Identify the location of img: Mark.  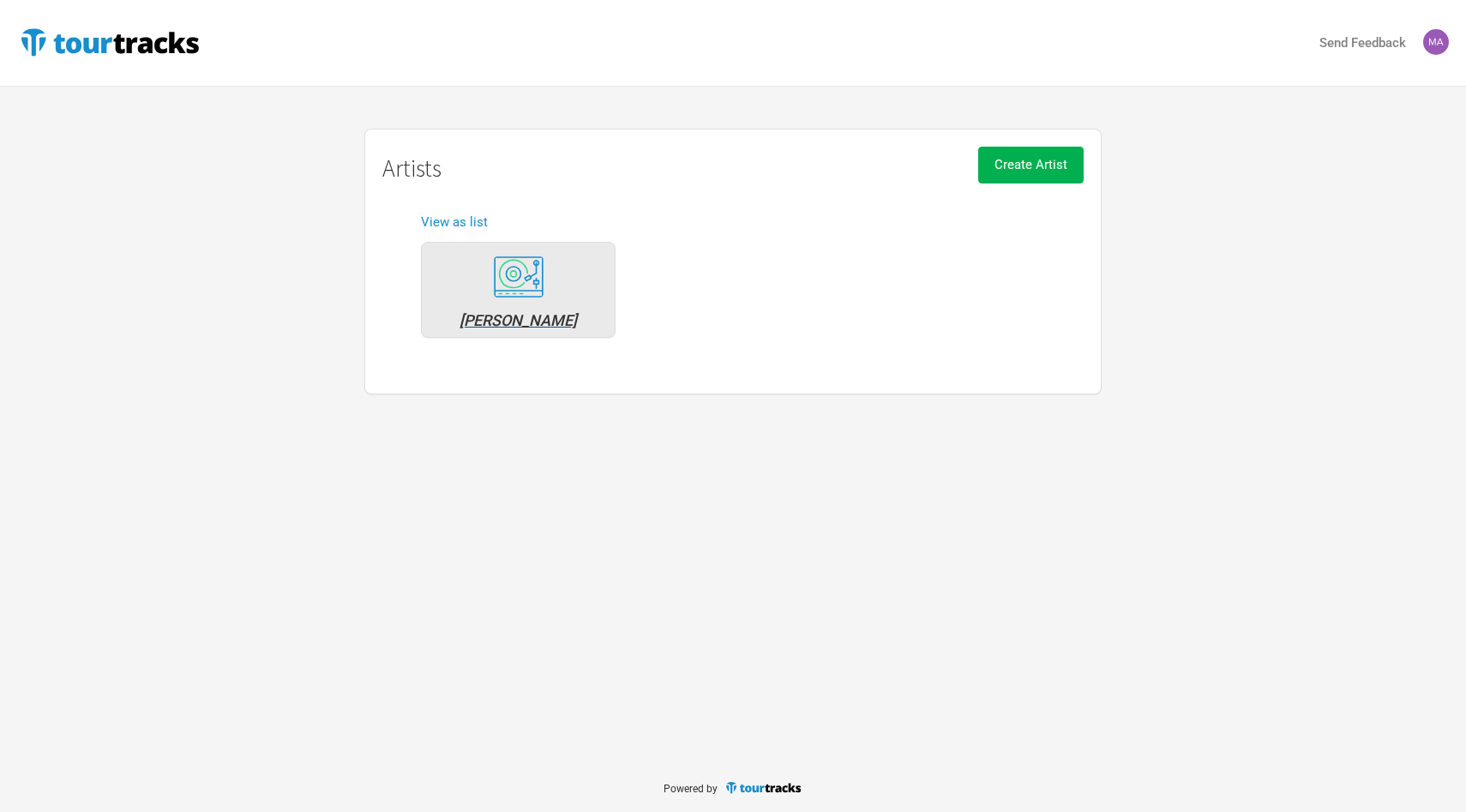
(1436, 42).